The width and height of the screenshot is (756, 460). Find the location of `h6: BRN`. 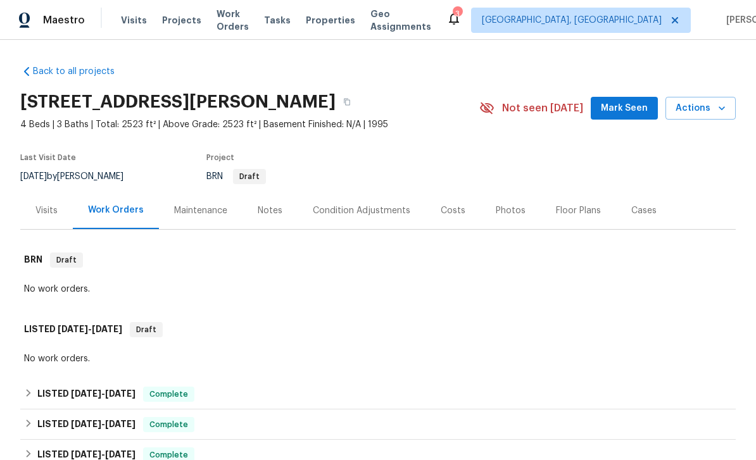

h6: BRN is located at coordinates (33, 260).